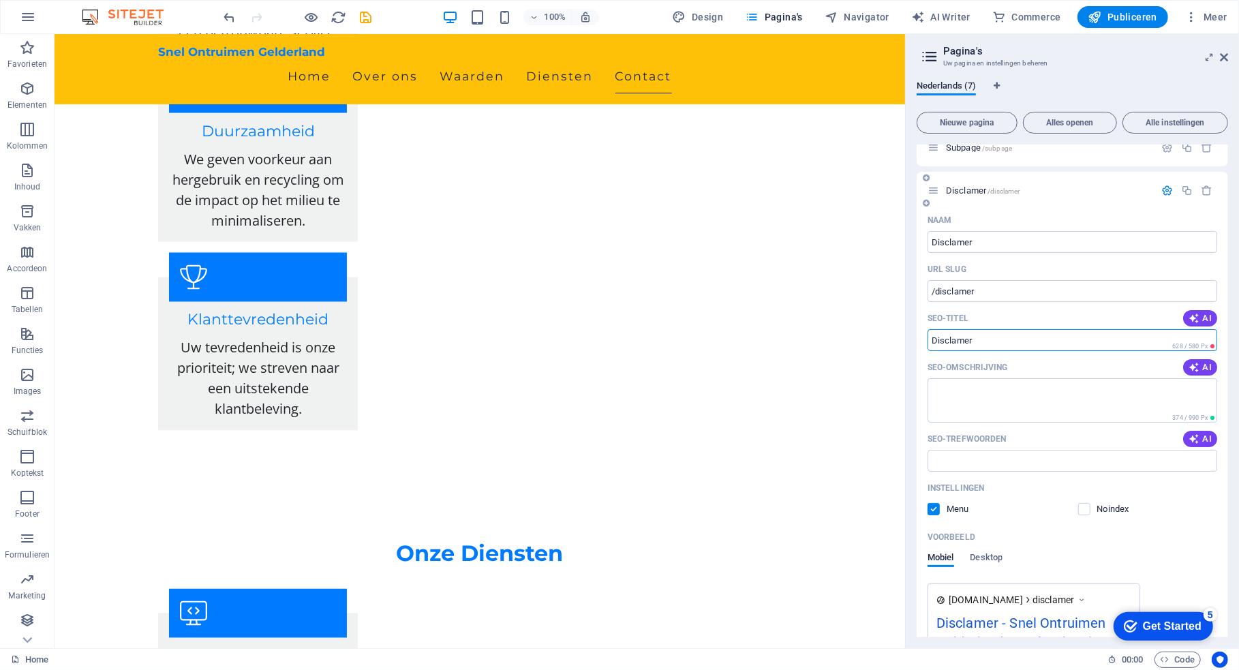  Describe the element at coordinates (1190, 418) in the screenshot. I see `span: 374 / 990 Px` at that location.